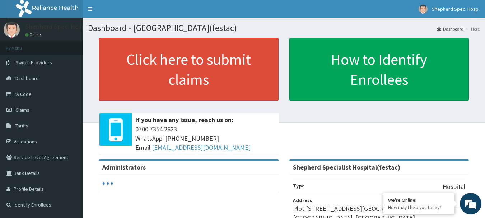 The image size is (485, 218). What do you see at coordinates (454, 187) in the screenshot?
I see `p: Hospital` at bounding box center [454, 187].